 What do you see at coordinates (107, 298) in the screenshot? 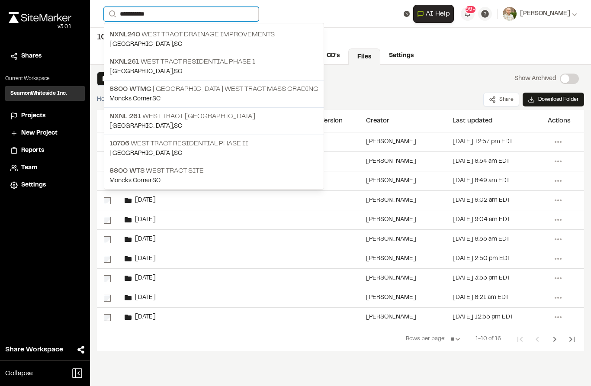
I see `input: select-row-7d10aaa41f4bc3834b72` at bounding box center [107, 298].